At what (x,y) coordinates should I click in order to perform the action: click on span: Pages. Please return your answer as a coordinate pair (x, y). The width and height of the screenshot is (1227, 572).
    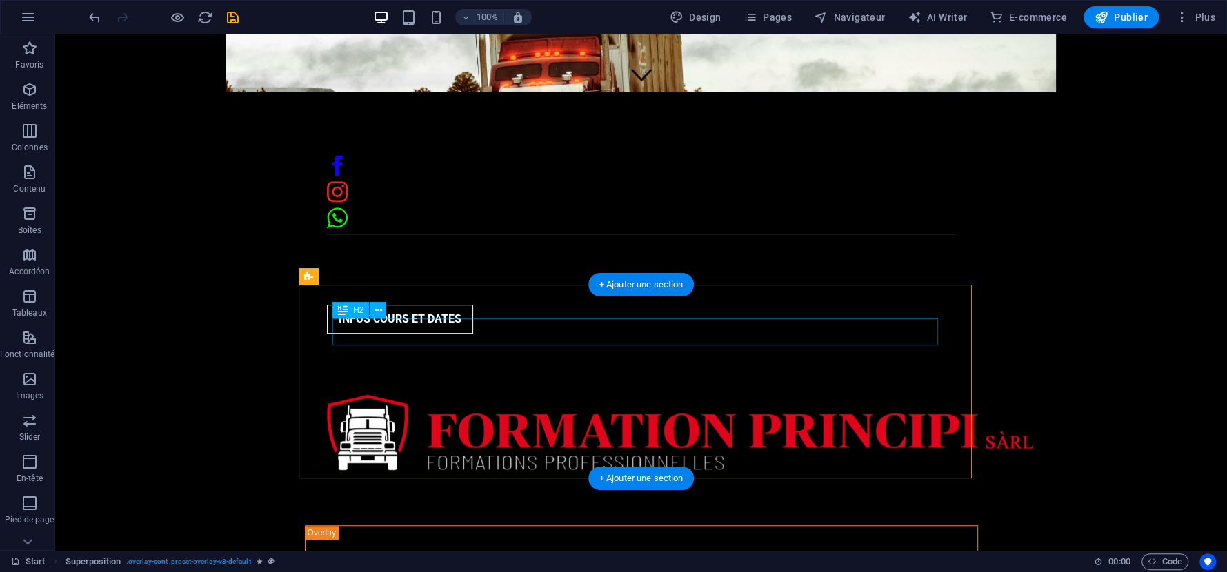
    Looking at the image, I should click on (768, 17).